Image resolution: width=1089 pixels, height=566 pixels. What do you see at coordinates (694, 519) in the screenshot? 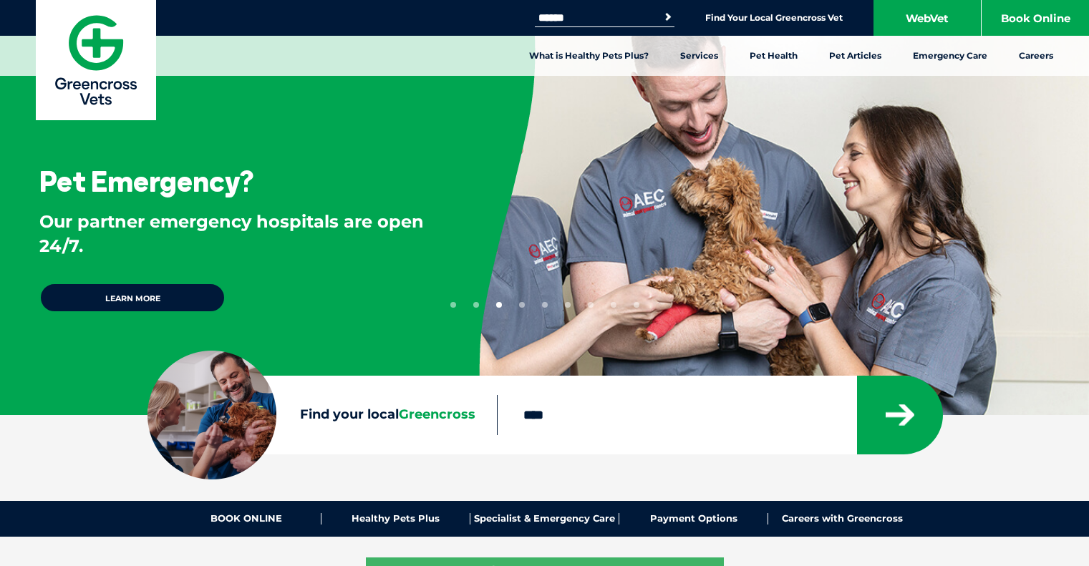
I see `a: Payment Options` at bounding box center [694, 519].